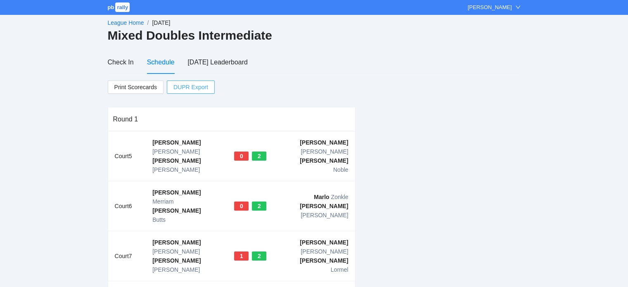 This screenshot has width=628, height=287. Describe the element at coordinates (135, 87) in the screenshot. I see `a: Print Scorecards` at that location.